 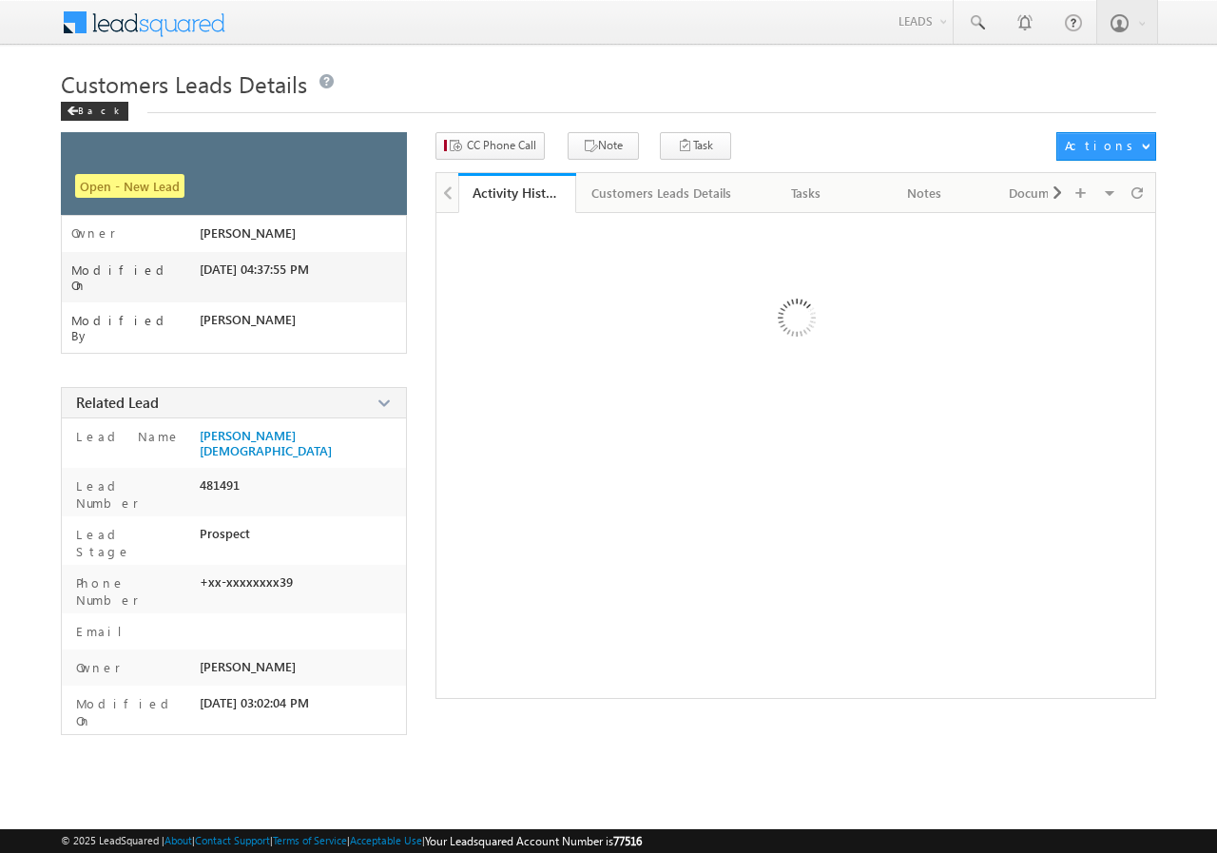 What do you see at coordinates (183, 84) in the screenshot?
I see `span: Customers Leads Details` at bounding box center [183, 84].